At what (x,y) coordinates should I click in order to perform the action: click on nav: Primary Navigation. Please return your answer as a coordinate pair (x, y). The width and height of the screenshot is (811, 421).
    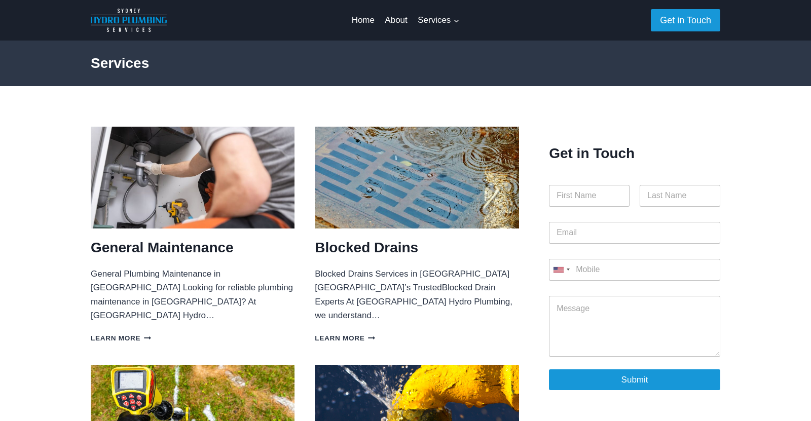
    Looking at the image, I should click on (405, 20).